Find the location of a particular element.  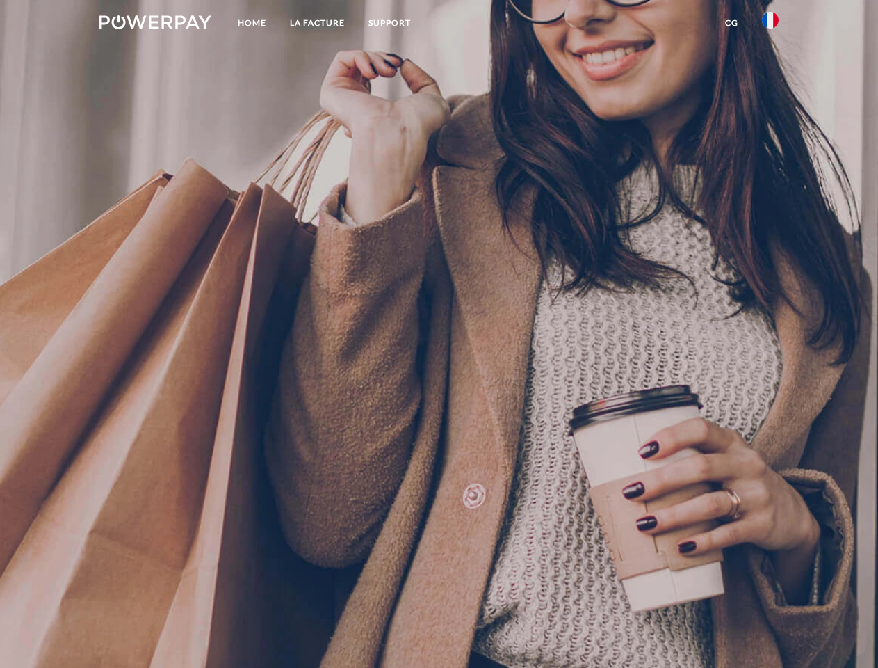

a: Support is located at coordinates (389, 23).